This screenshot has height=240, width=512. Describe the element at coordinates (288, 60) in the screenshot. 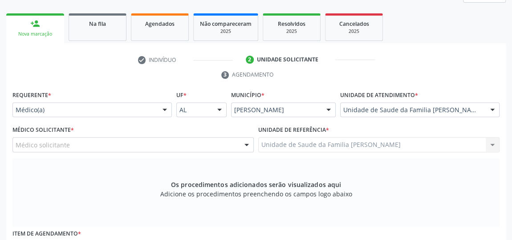

I see `div: Unidade solicitante` at that location.